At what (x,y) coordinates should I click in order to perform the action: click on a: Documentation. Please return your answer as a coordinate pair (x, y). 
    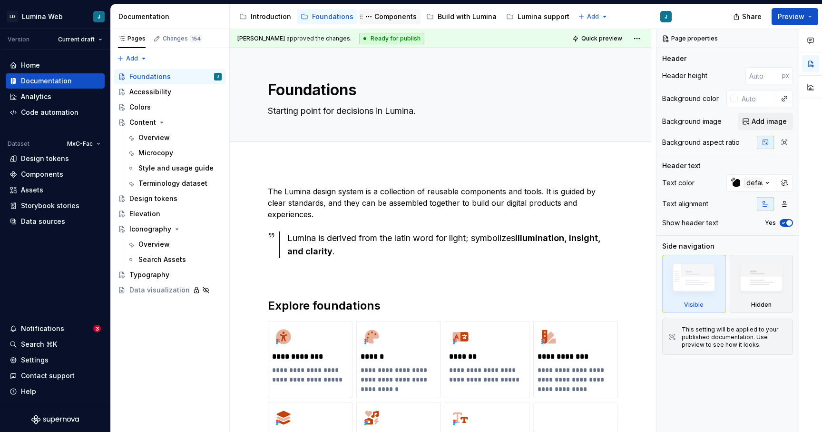
    Looking at the image, I should click on (55, 81).